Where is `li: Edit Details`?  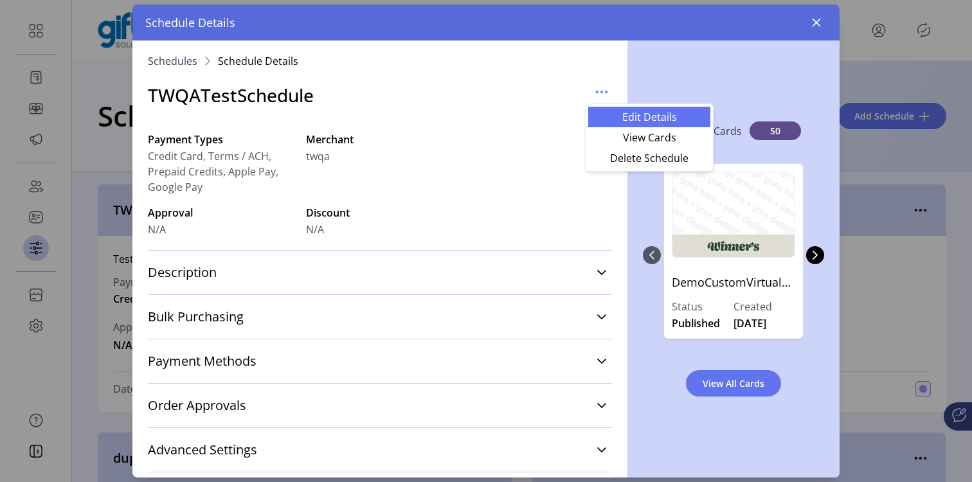
li: Edit Details is located at coordinates (649, 117).